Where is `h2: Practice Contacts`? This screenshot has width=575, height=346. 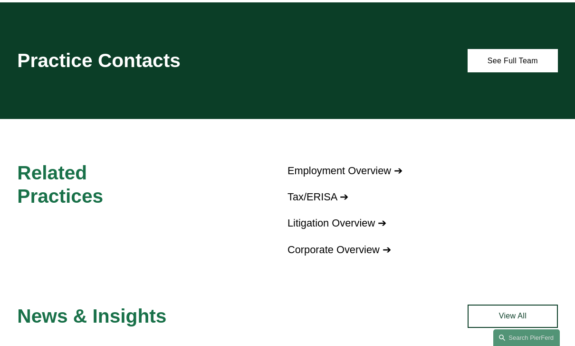
h2: Practice Contacts is located at coordinates (141, 60).